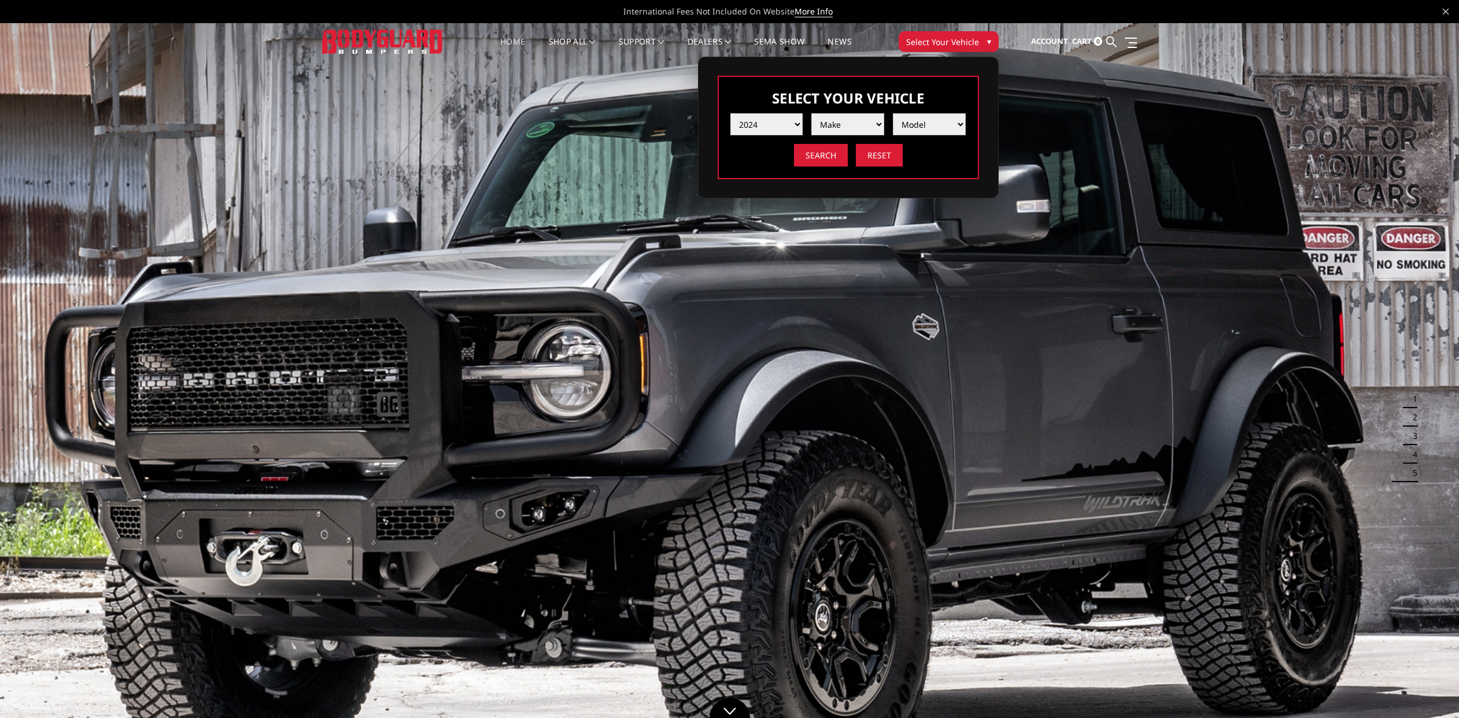 Image resolution: width=1459 pixels, height=718 pixels. I want to click on a: News, so click(839, 49).